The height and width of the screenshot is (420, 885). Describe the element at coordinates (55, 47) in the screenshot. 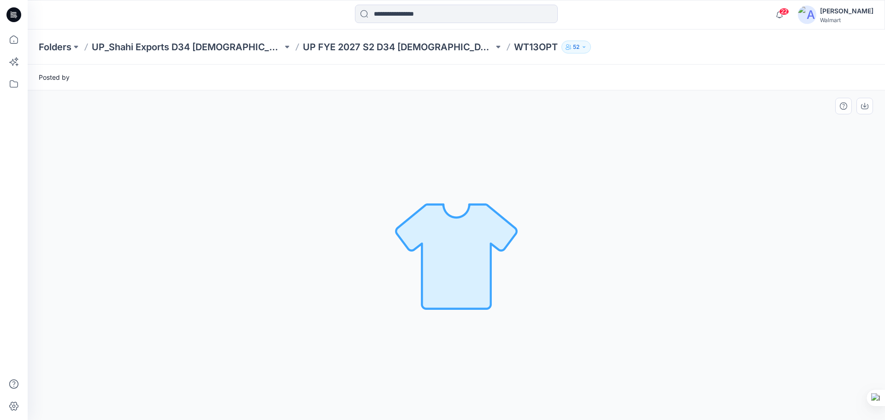

I see `p: Folders` at that location.